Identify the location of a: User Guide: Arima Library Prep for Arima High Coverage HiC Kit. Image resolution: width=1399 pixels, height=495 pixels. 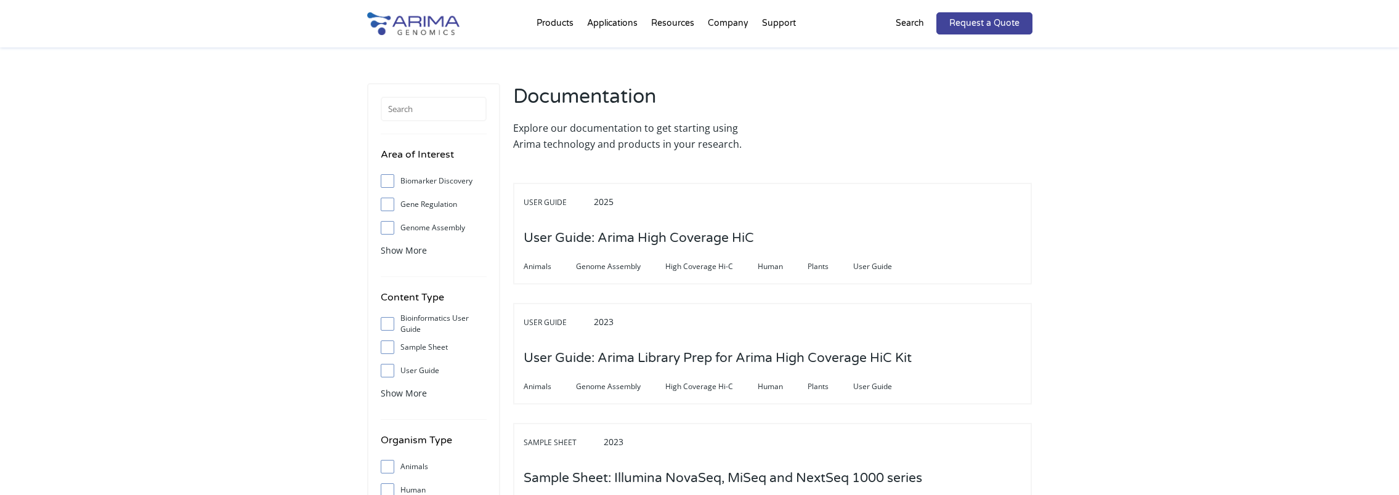
(718, 359).